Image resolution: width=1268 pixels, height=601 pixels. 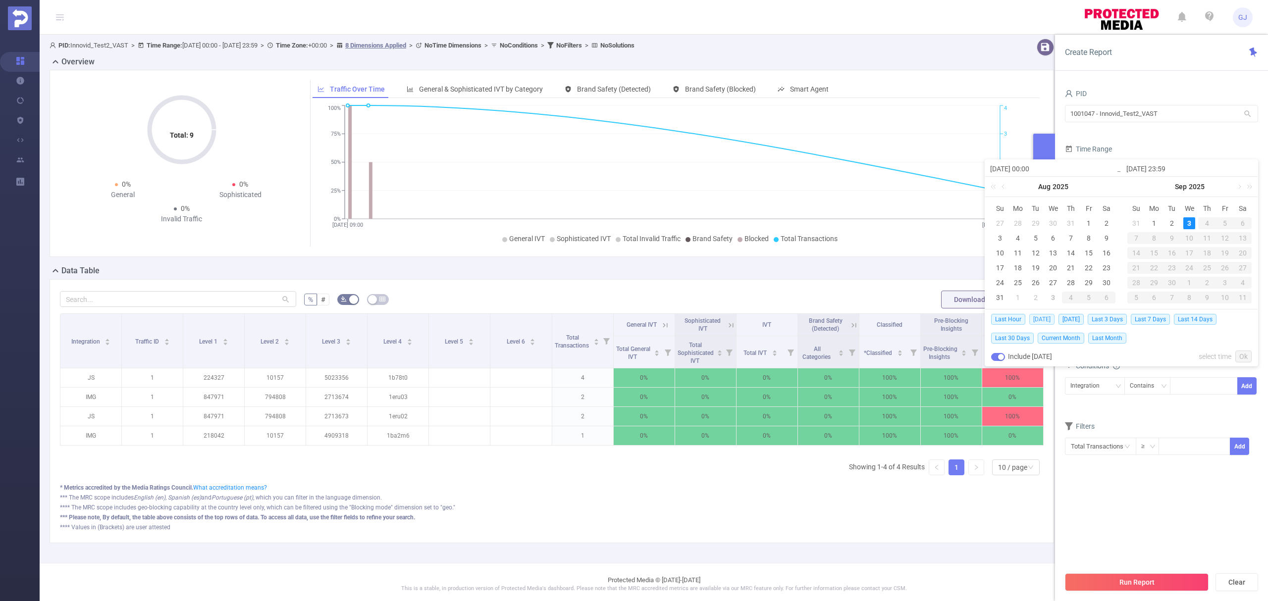 I want to click on td: August 31, 2025, so click(x=1000, y=298).